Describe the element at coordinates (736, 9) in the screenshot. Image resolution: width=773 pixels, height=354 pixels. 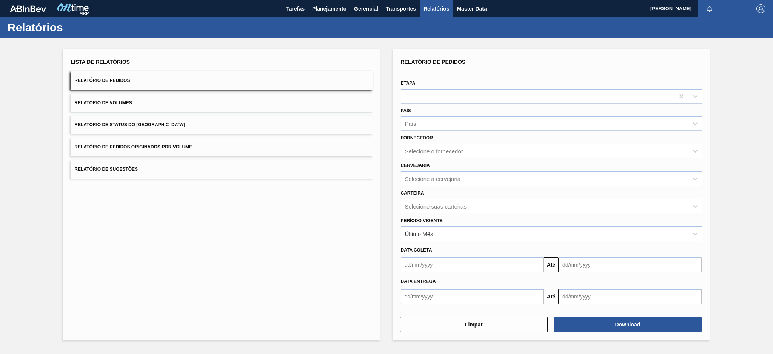
I see `img: userActions` at that location.